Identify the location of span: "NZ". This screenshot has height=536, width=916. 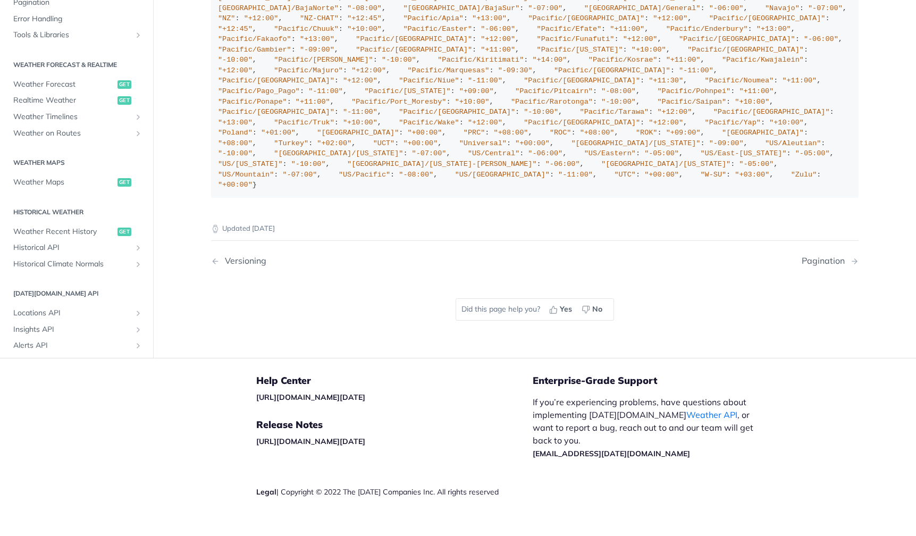
(226, 18).